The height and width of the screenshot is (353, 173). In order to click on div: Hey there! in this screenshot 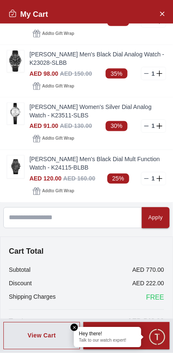, I will do `click(108, 334)`.